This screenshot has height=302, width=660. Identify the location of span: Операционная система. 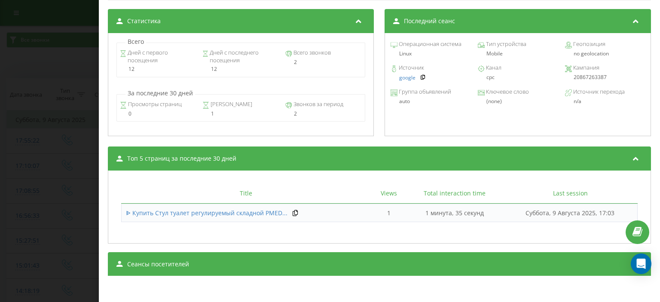
(429, 44).